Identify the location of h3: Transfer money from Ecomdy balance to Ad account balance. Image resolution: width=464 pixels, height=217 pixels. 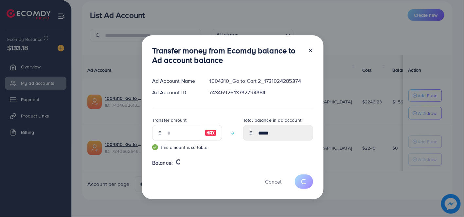
(228, 55).